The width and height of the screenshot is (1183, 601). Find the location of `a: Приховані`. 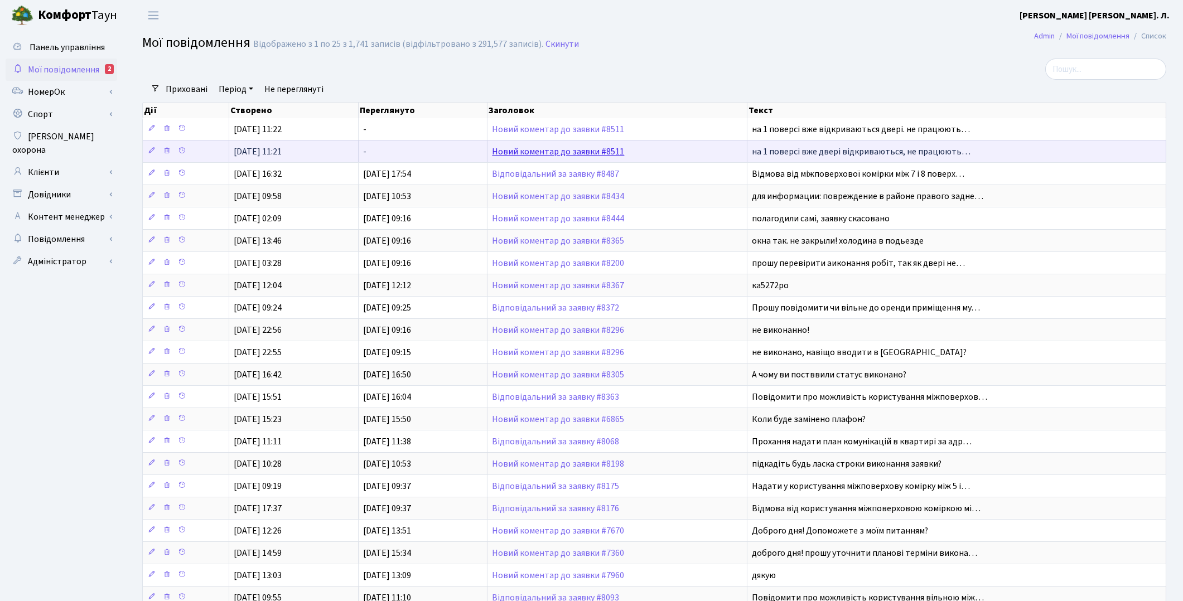

a: Приховані is located at coordinates (186, 89).